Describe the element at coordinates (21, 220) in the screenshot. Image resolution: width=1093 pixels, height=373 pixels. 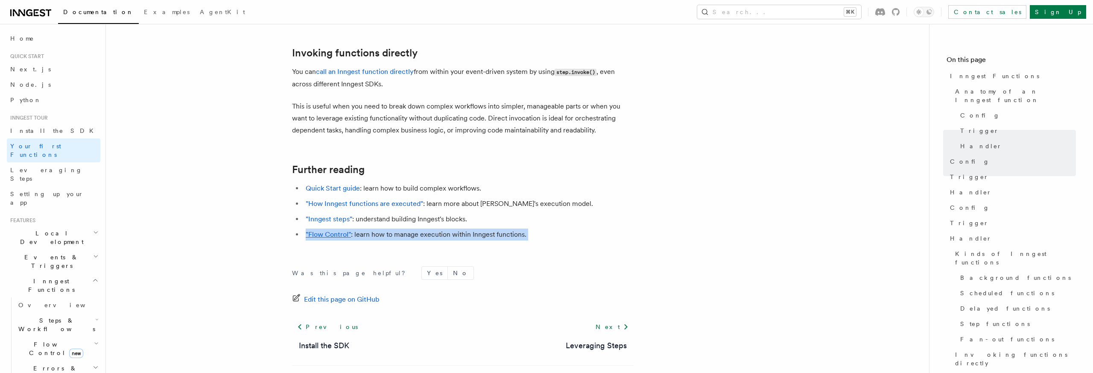
I see `span: Features` at that location.